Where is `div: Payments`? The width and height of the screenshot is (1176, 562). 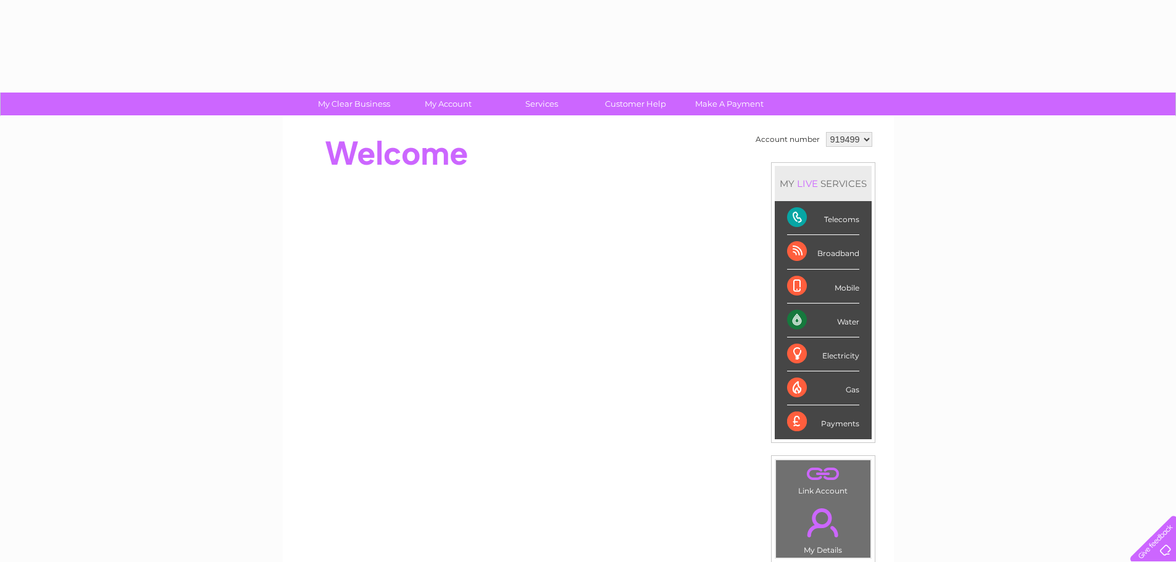 div: Payments is located at coordinates (823, 422).